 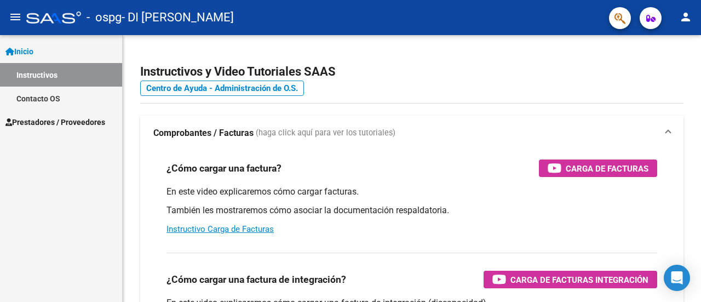 What do you see at coordinates (579, 279) in the screenshot?
I see `span: Carga de Facturas Integración` at bounding box center [579, 279].